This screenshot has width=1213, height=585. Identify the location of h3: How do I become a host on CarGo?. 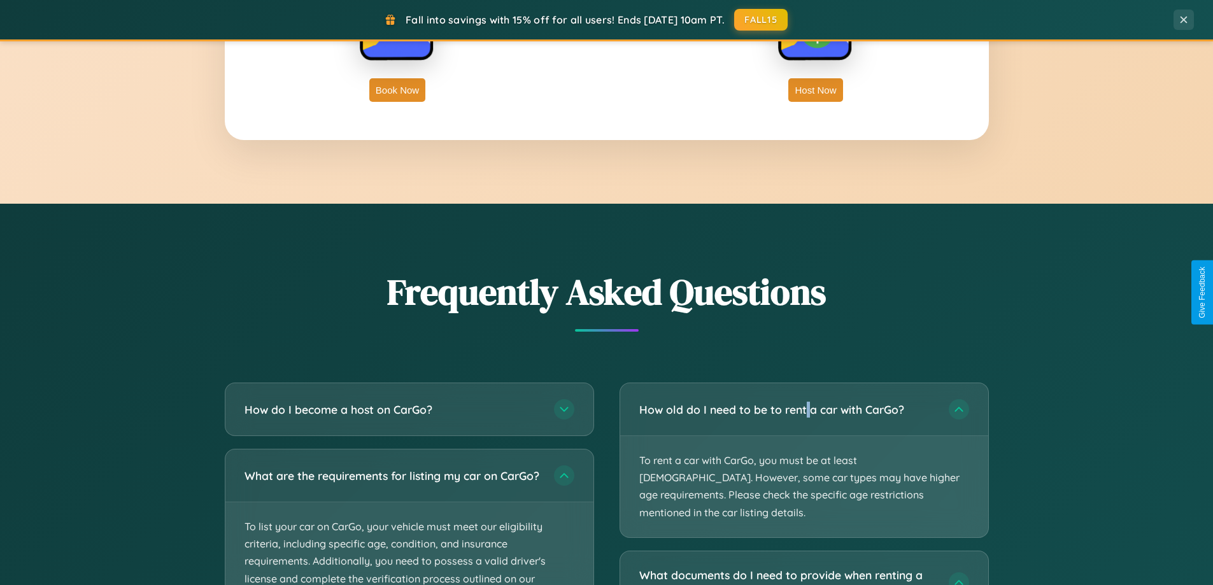
(393, 410).